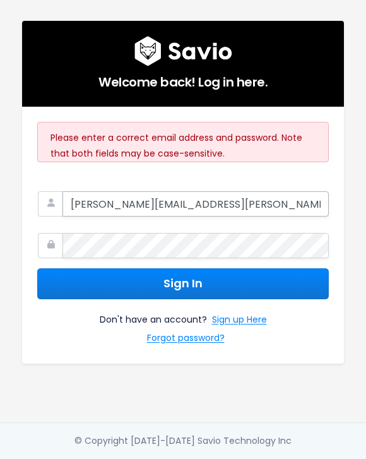  What do you see at coordinates (239, 321) in the screenshot?
I see `a: Sign up Here` at bounding box center [239, 321].